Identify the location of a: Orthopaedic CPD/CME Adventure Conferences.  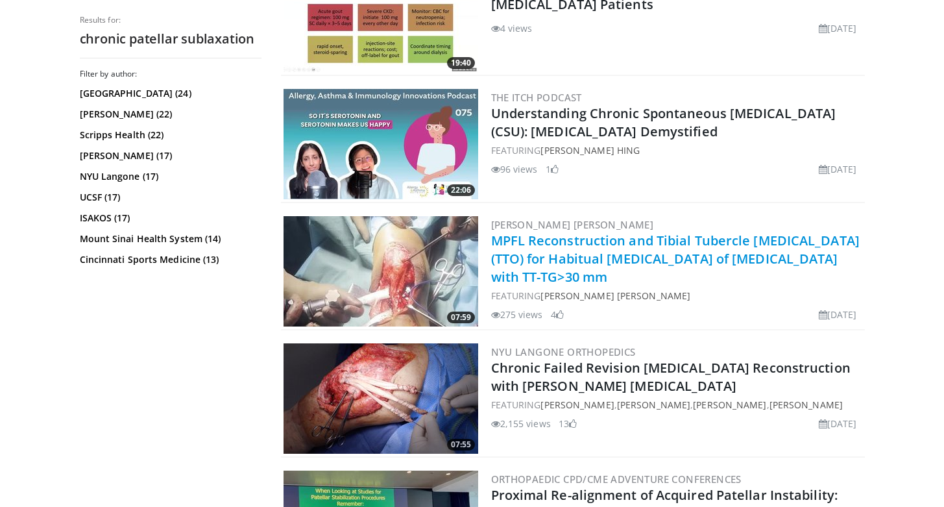
(616, 479).